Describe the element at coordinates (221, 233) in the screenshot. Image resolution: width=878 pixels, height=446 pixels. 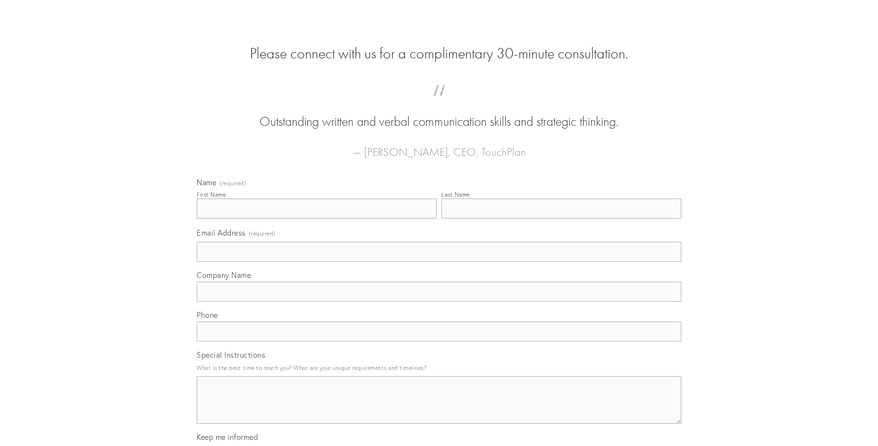
I see `span: Email Address` at that location.